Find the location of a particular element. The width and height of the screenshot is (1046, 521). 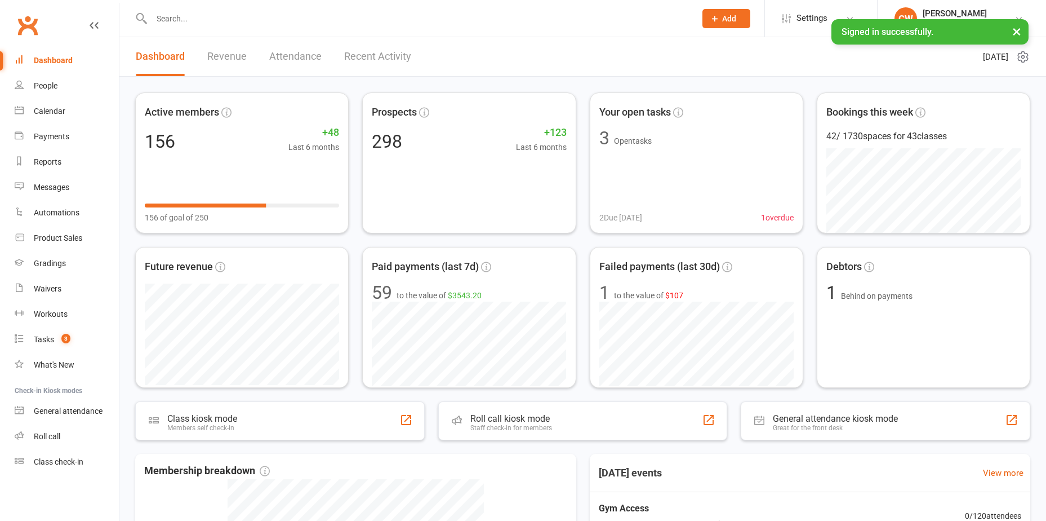

span: Signed in successfully. is located at coordinates (887, 32).